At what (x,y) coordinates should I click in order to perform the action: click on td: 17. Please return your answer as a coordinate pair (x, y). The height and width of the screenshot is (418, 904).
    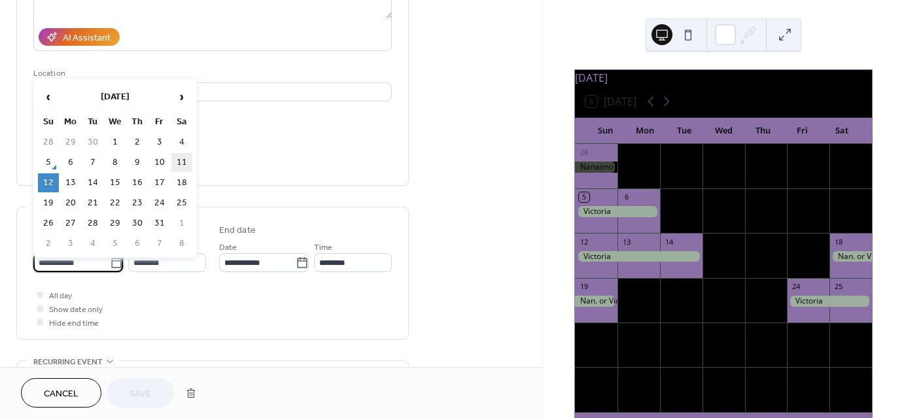
    Looking at the image, I should click on (160, 182).